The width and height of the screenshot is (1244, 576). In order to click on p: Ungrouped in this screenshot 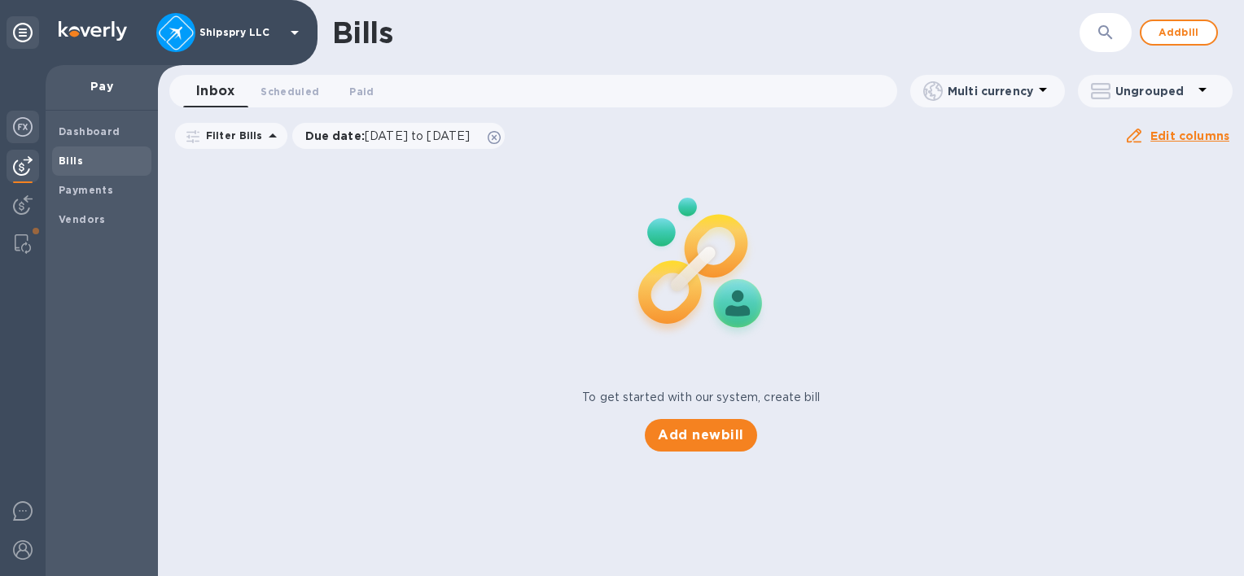, I will do `click(1154, 91)`.